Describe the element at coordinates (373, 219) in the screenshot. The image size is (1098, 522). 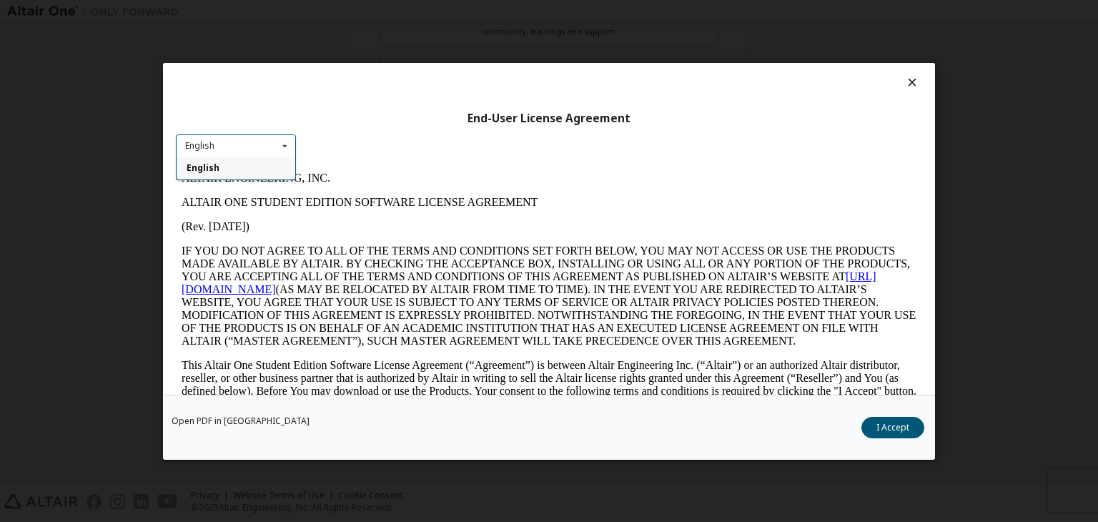
I see `p: This Altair One Student Edition Software License Agreement (“Agreement”) is between Altair Engine...` at that location.